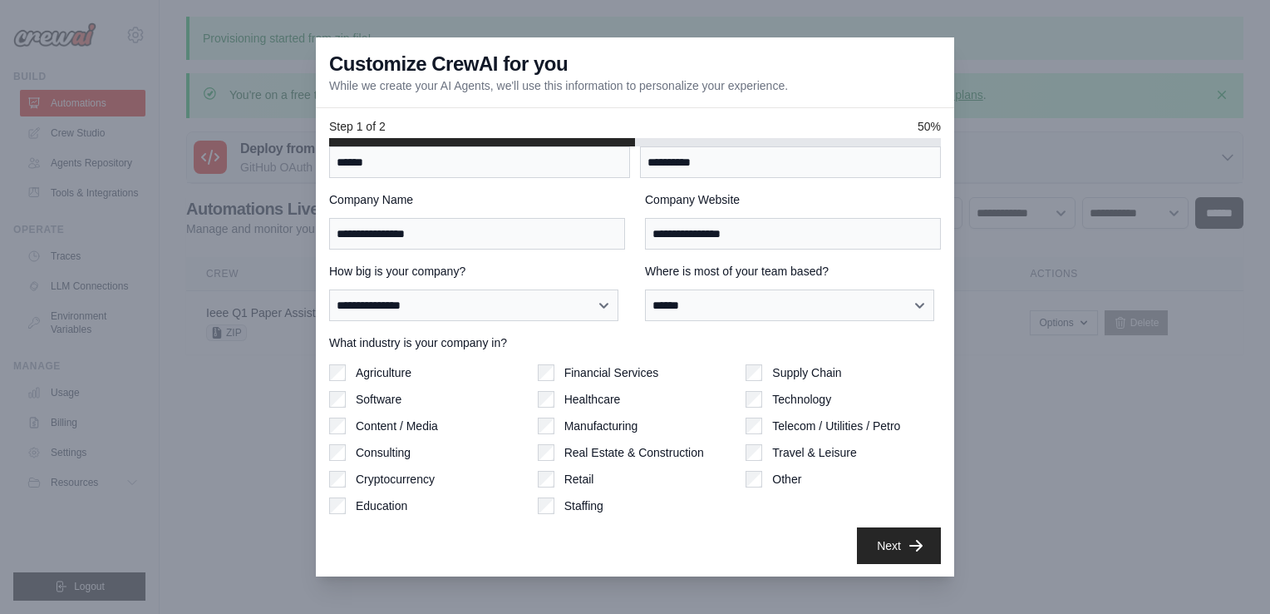  I want to click on label: Manufacturing, so click(601, 426).